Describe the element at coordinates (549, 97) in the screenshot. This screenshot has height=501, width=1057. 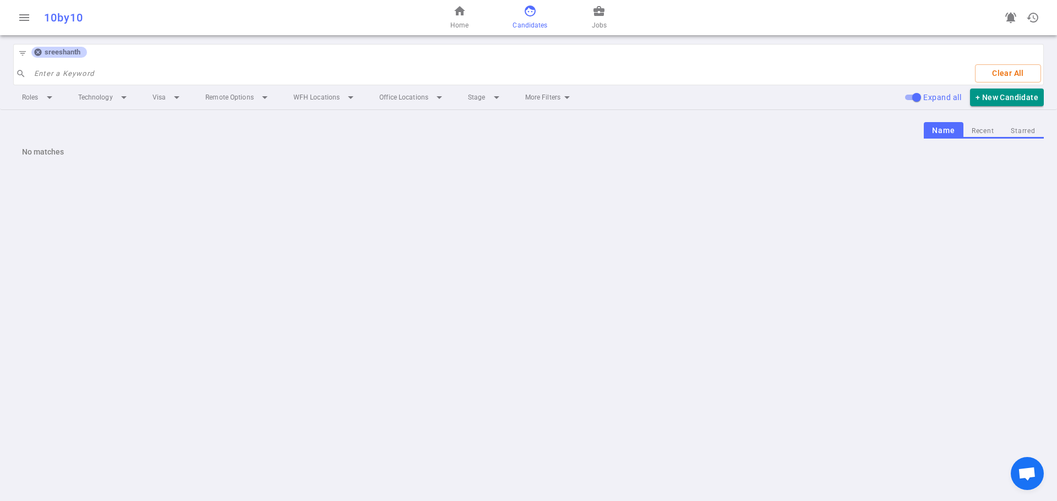
I see `li: More Filters` at that location.